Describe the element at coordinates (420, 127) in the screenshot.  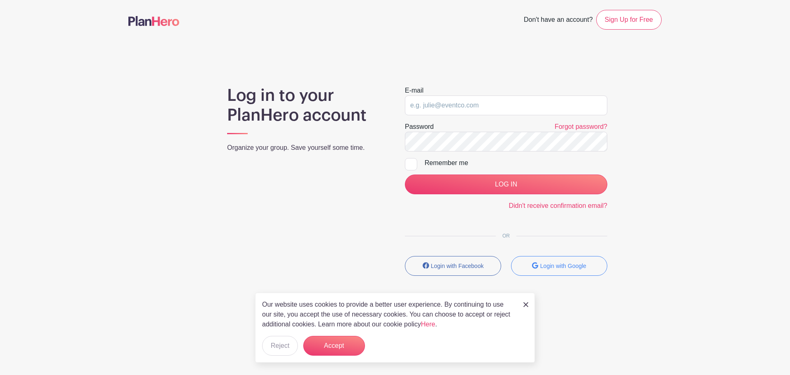
I see `label: Password` at that location.